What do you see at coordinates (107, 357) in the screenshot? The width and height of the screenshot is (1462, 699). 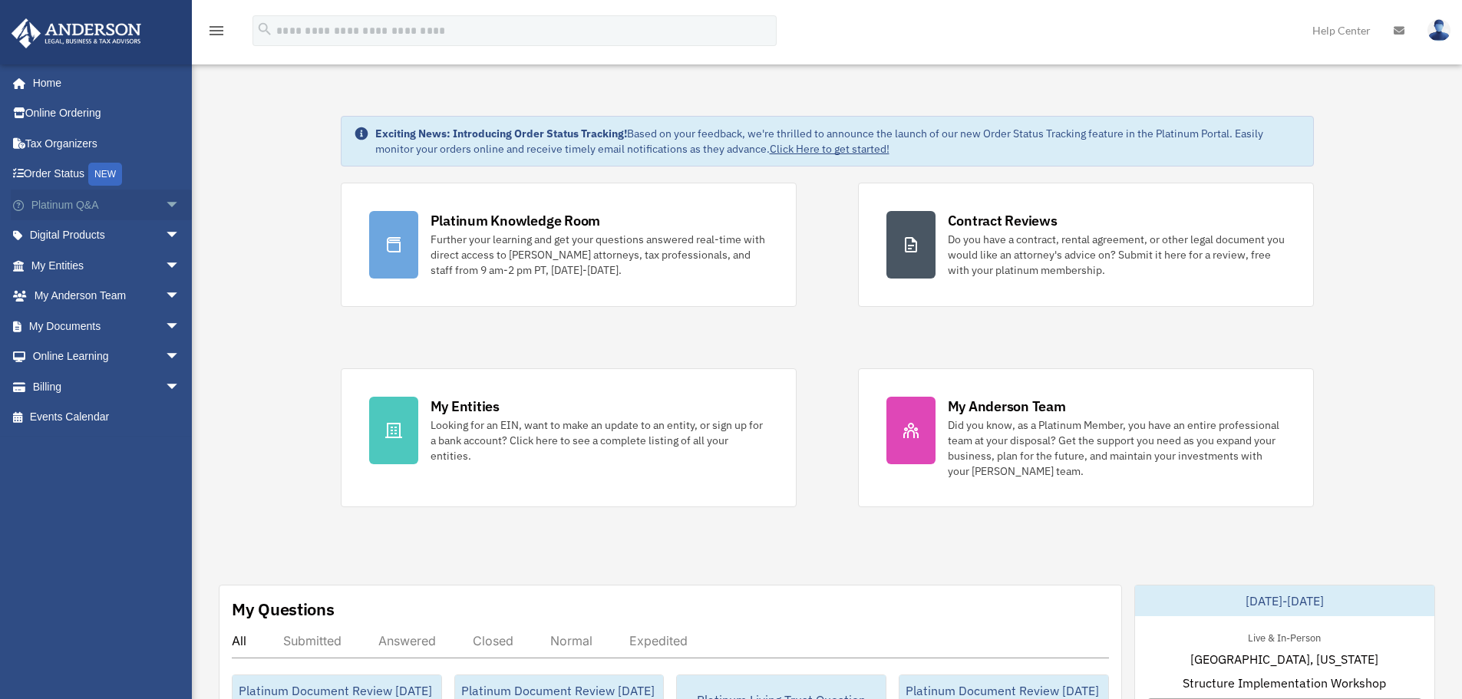 I see `a: Online Learningarrow_drop_down` at bounding box center [107, 357].